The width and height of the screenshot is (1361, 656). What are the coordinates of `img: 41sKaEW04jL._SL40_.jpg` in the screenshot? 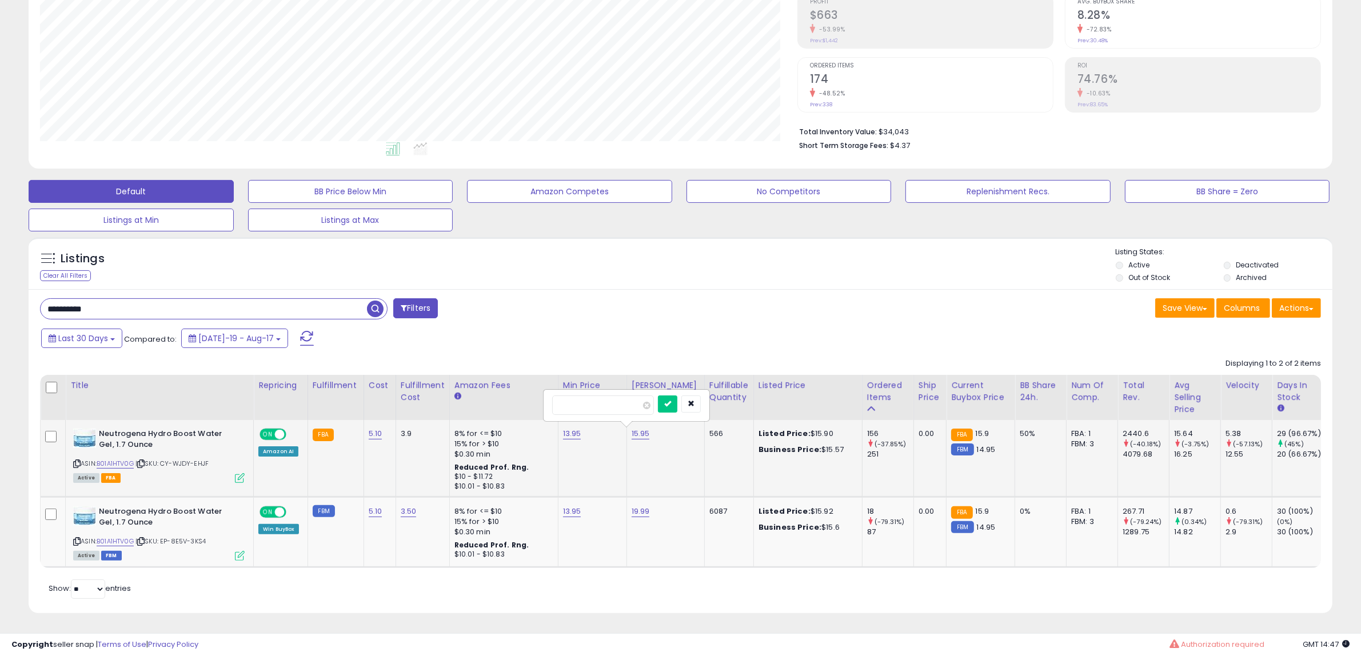 It's located at (85, 438).